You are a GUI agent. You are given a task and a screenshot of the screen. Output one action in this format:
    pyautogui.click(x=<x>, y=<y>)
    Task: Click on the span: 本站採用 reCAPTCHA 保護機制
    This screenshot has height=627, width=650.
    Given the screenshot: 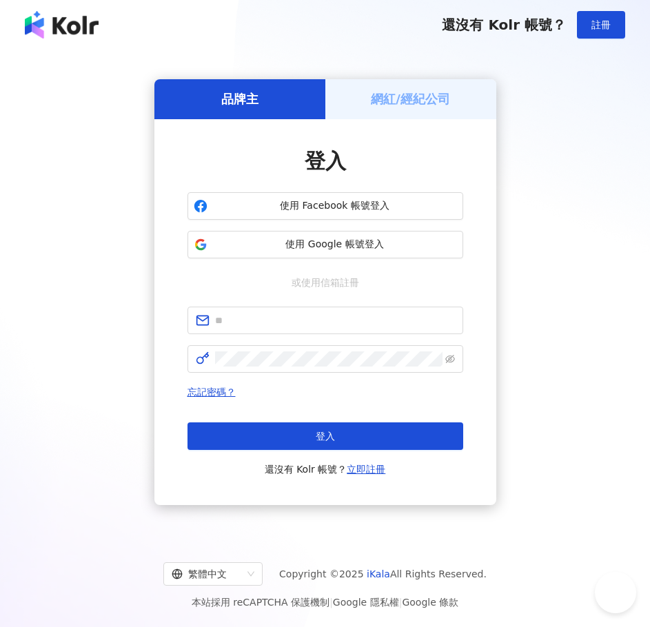 What is the action you would take?
    pyautogui.click(x=325, y=603)
    